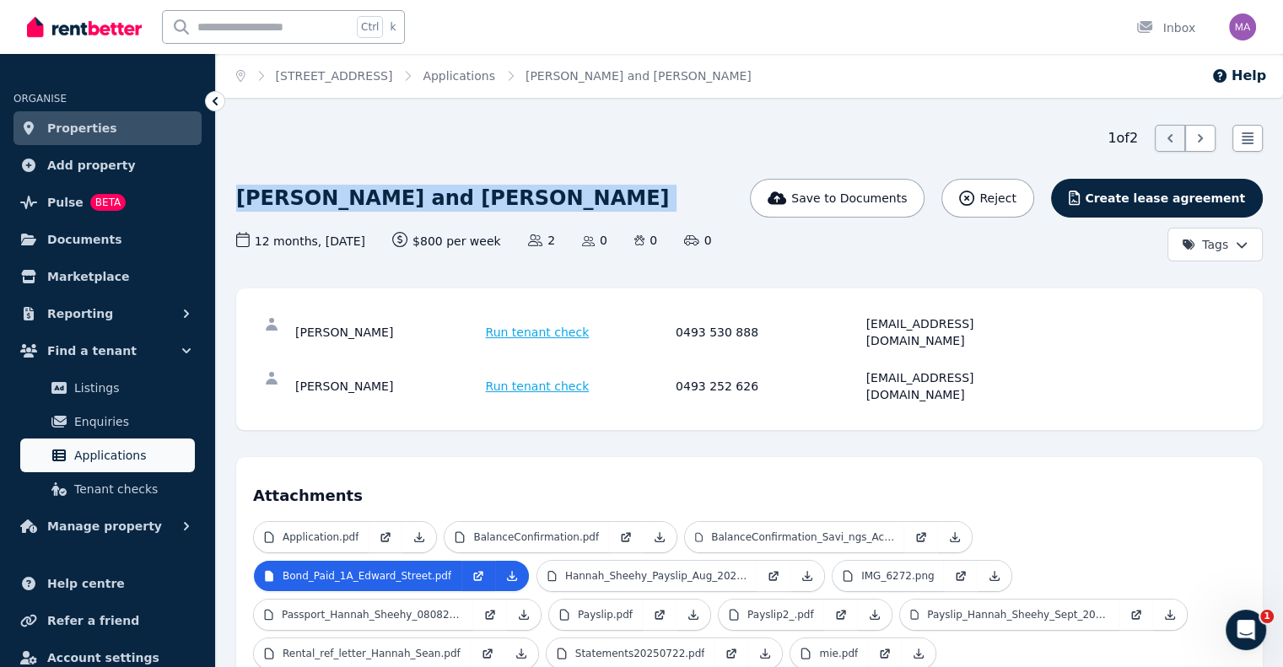 The image size is (1283, 667). I want to click on a: Payslip_Hannah_Sheehy_Sept_2025.pdf, so click(1010, 615).